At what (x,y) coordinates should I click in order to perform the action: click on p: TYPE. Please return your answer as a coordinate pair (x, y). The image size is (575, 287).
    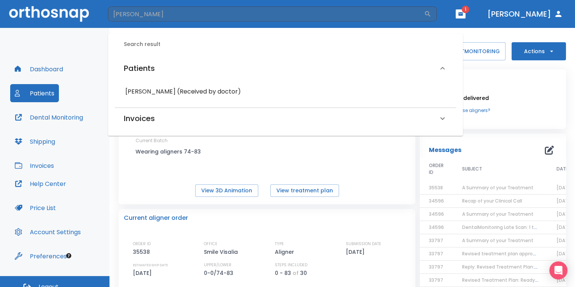
    Looking at the image, I should click on (279, 244).